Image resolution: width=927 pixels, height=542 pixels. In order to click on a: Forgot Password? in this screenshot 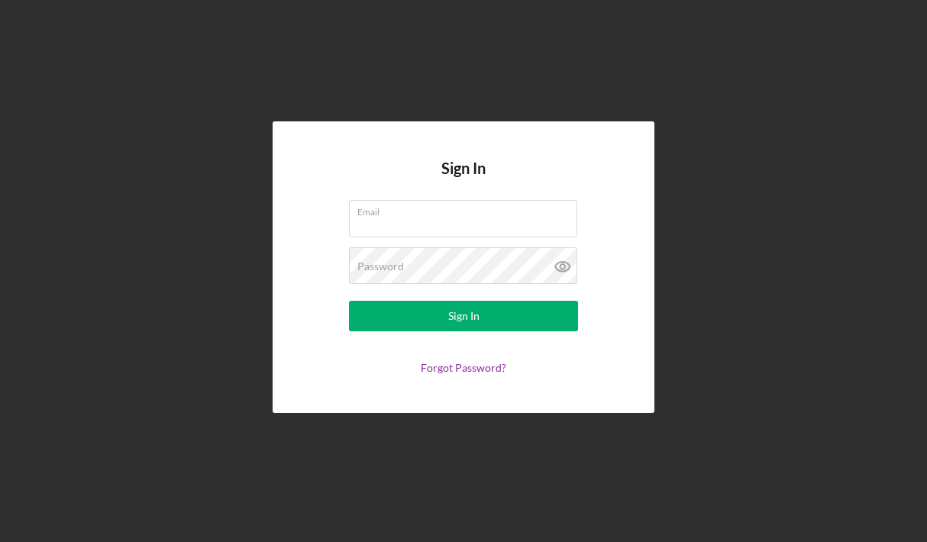, I will do `click(464, 367)`.